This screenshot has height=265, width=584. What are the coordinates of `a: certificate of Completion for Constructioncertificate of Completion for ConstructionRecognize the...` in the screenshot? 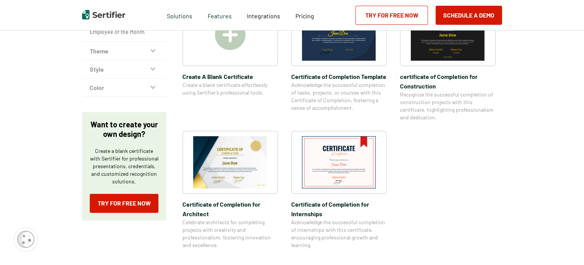 It's located at (448, 62).